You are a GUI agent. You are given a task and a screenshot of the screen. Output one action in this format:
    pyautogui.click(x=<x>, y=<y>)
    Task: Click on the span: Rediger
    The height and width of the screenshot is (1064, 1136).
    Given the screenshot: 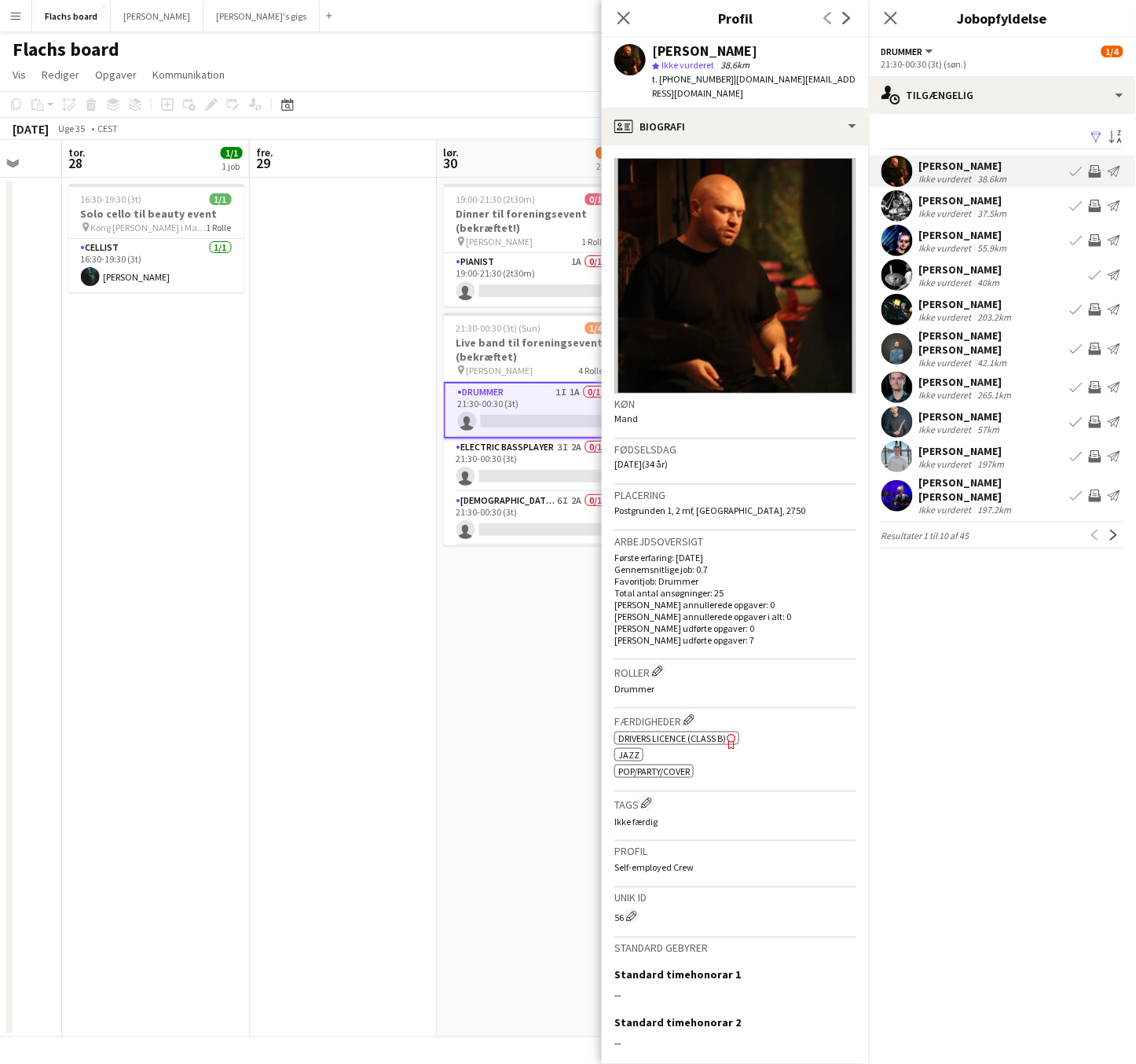 What is the action you would take?
    pyautogui.click(x=60, y=74)
    